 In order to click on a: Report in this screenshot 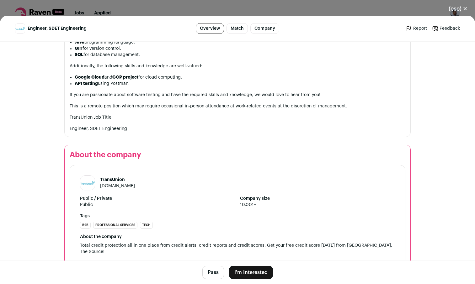, I will do `click(416, 29)`.